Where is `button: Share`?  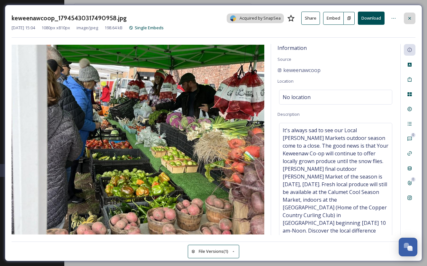
button: Share is located at coordinates (311, 18).